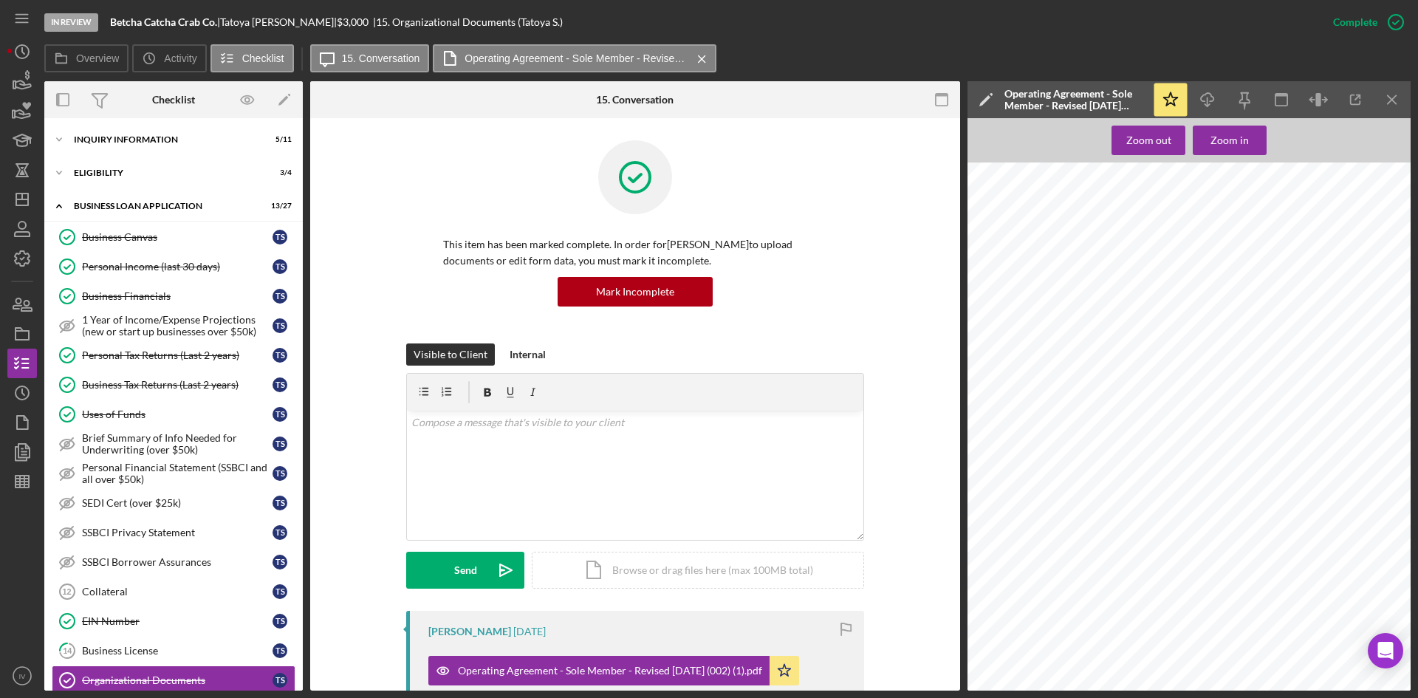 The height and width of the screenshot is (698, 1418). Describe the element at coordinates (1034, 322) in the screenshot. I see `span: Member:` at that location.